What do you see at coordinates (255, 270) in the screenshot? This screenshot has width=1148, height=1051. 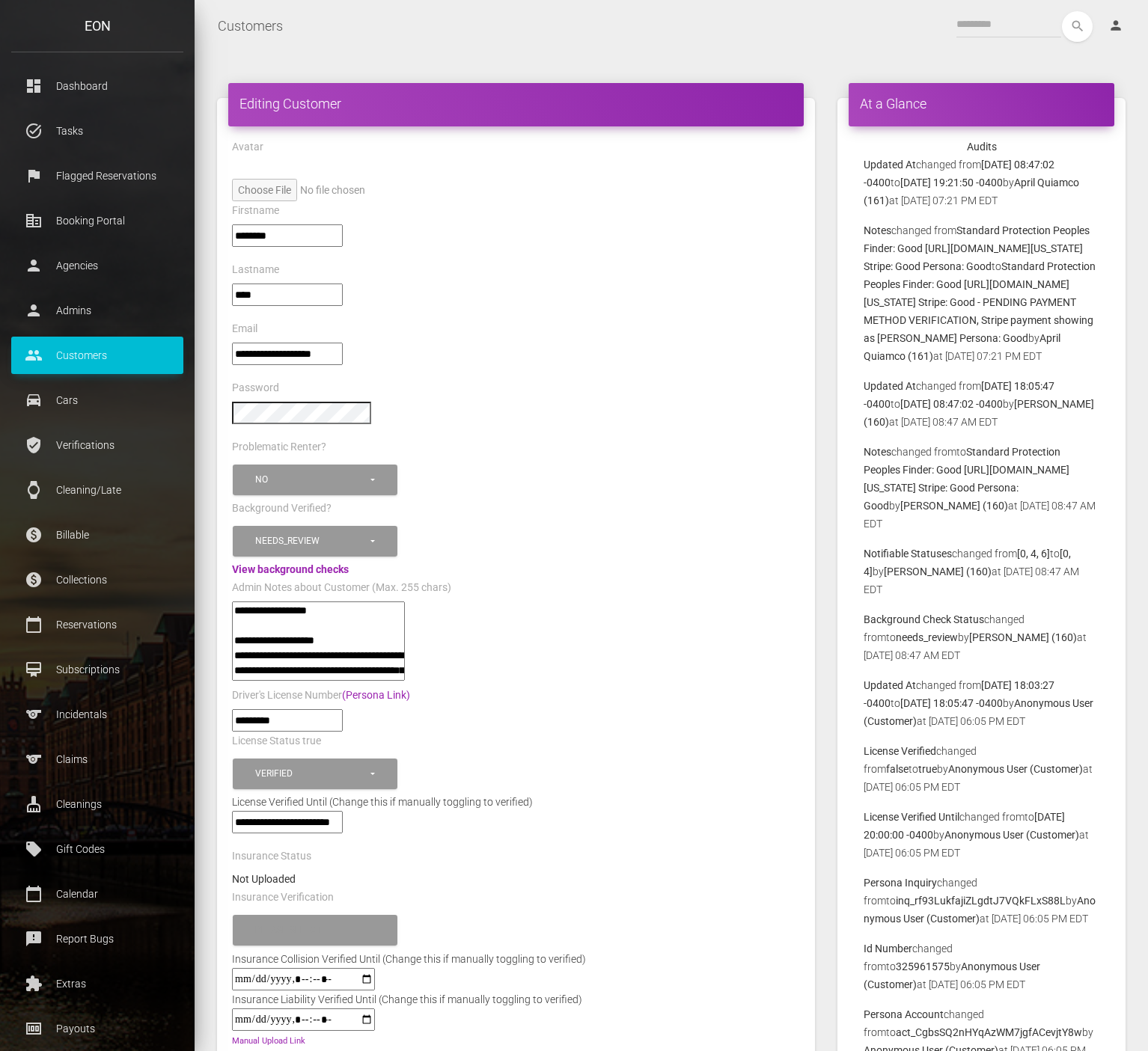 I see `label: Lastname` at bounding box center [255, 270].